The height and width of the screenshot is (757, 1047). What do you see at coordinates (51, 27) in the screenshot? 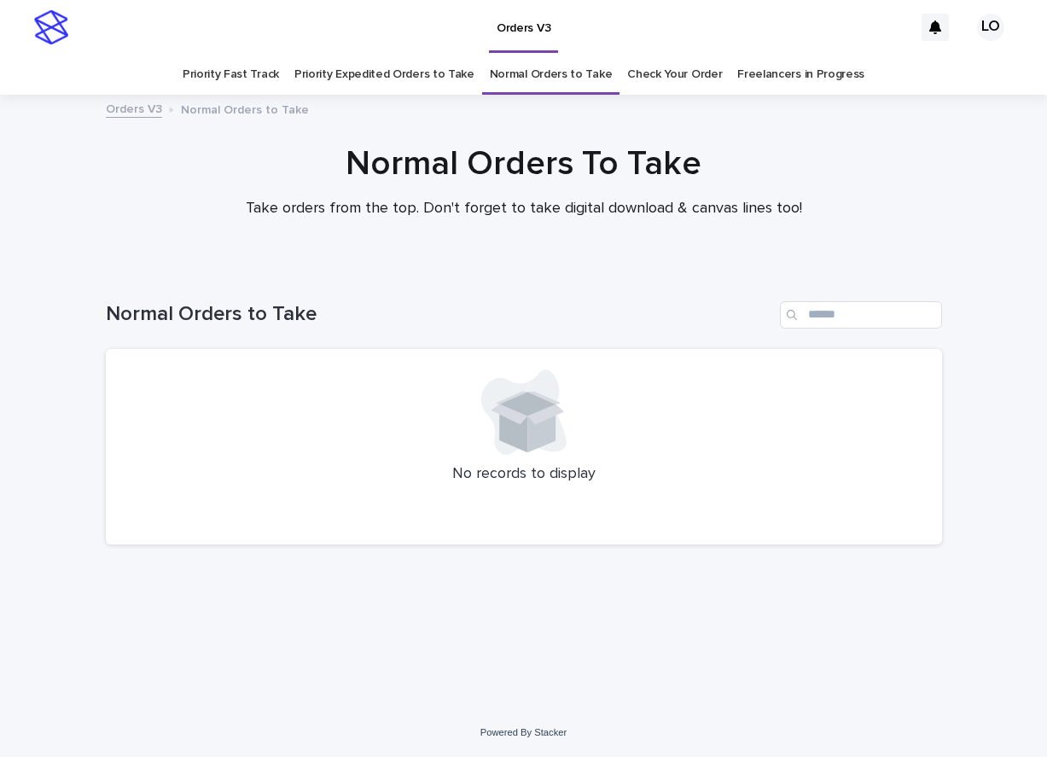
I see `img: stacker-logo-s-only.png` at bounding box center [51, 27].